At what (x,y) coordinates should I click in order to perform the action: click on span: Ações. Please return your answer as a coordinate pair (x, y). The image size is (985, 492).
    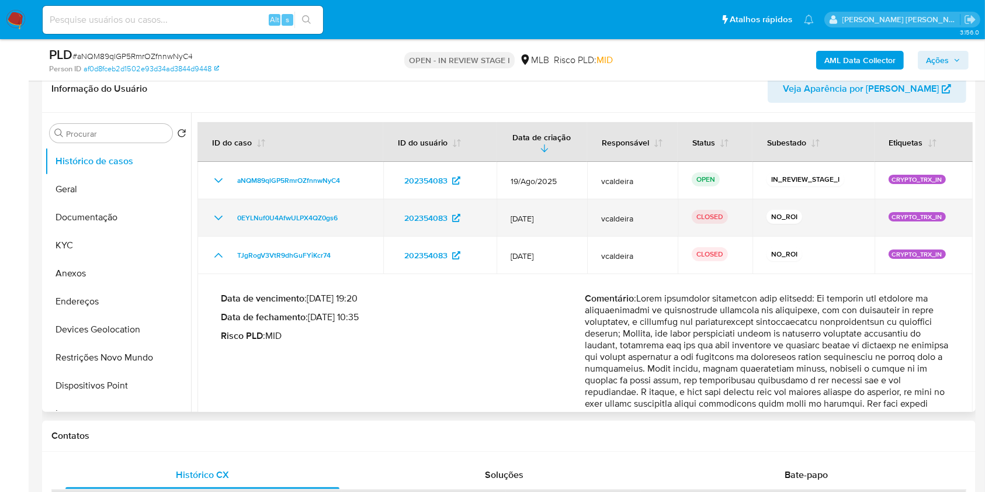
    Looking at the image, I should click on (937, 60).